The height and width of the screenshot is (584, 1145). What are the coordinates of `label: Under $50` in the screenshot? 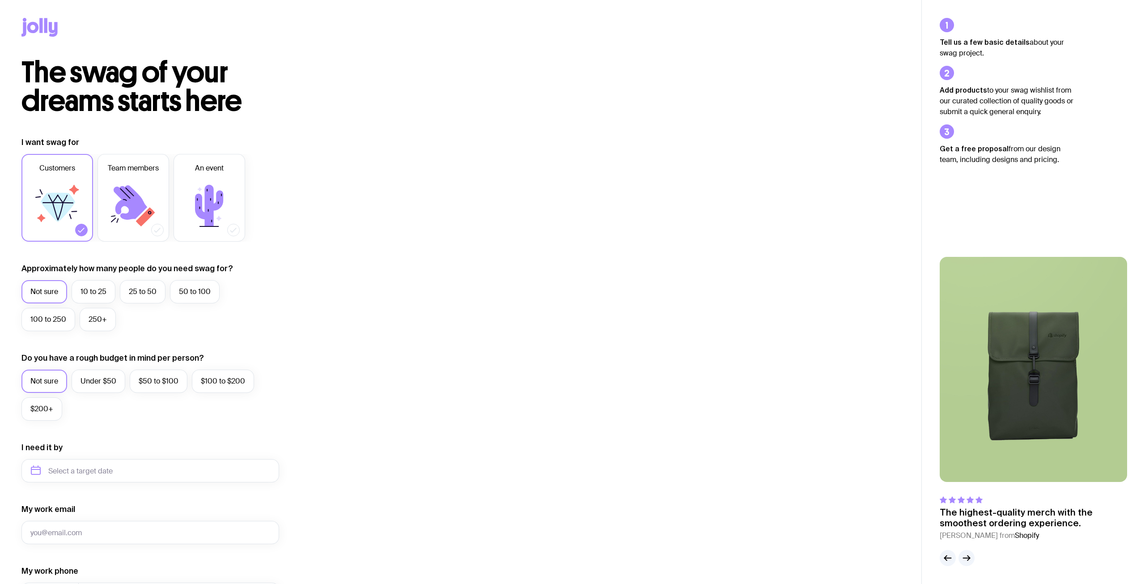 It's located at (98, 381).